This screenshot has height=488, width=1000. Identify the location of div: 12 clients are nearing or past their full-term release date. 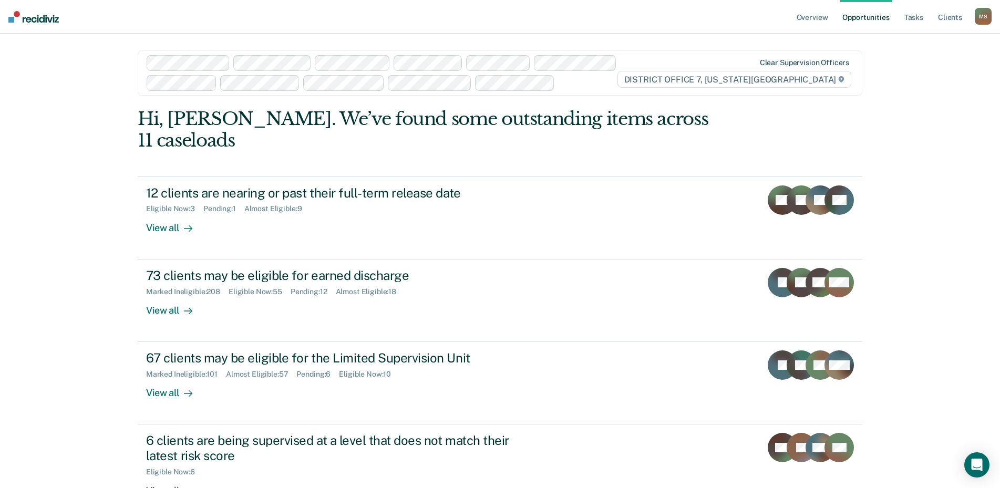
(331, 193).